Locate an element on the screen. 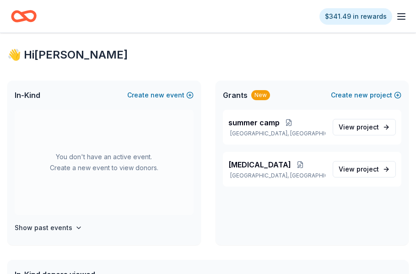 This screenshot has height=274, width=416. button: Createnewevent is located at coordinates (160, 95).